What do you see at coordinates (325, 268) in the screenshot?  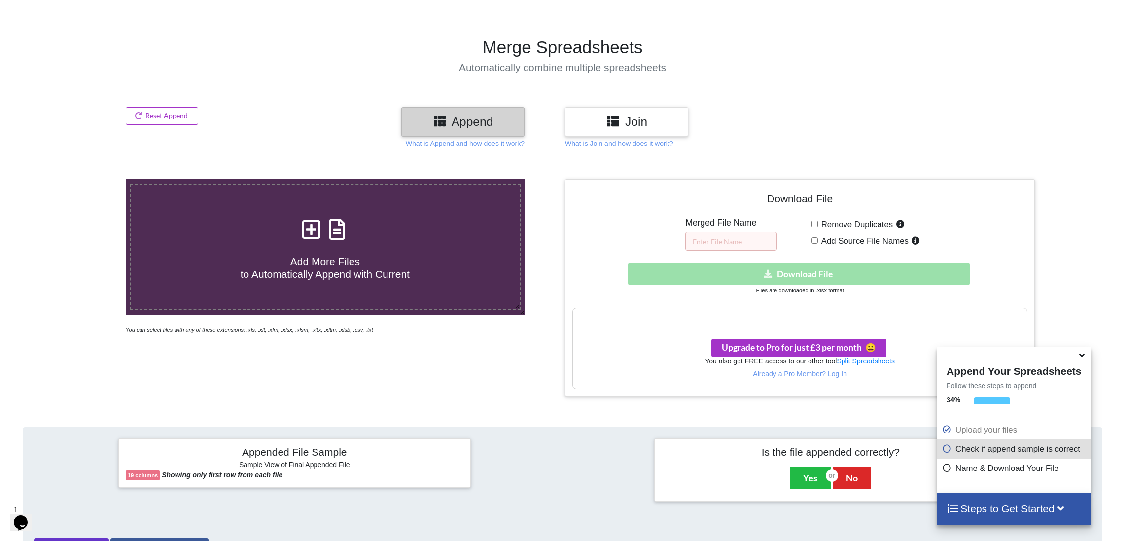 I see `span: Add More Files to Automatically Append with Current` at bounding box center [325, 268].